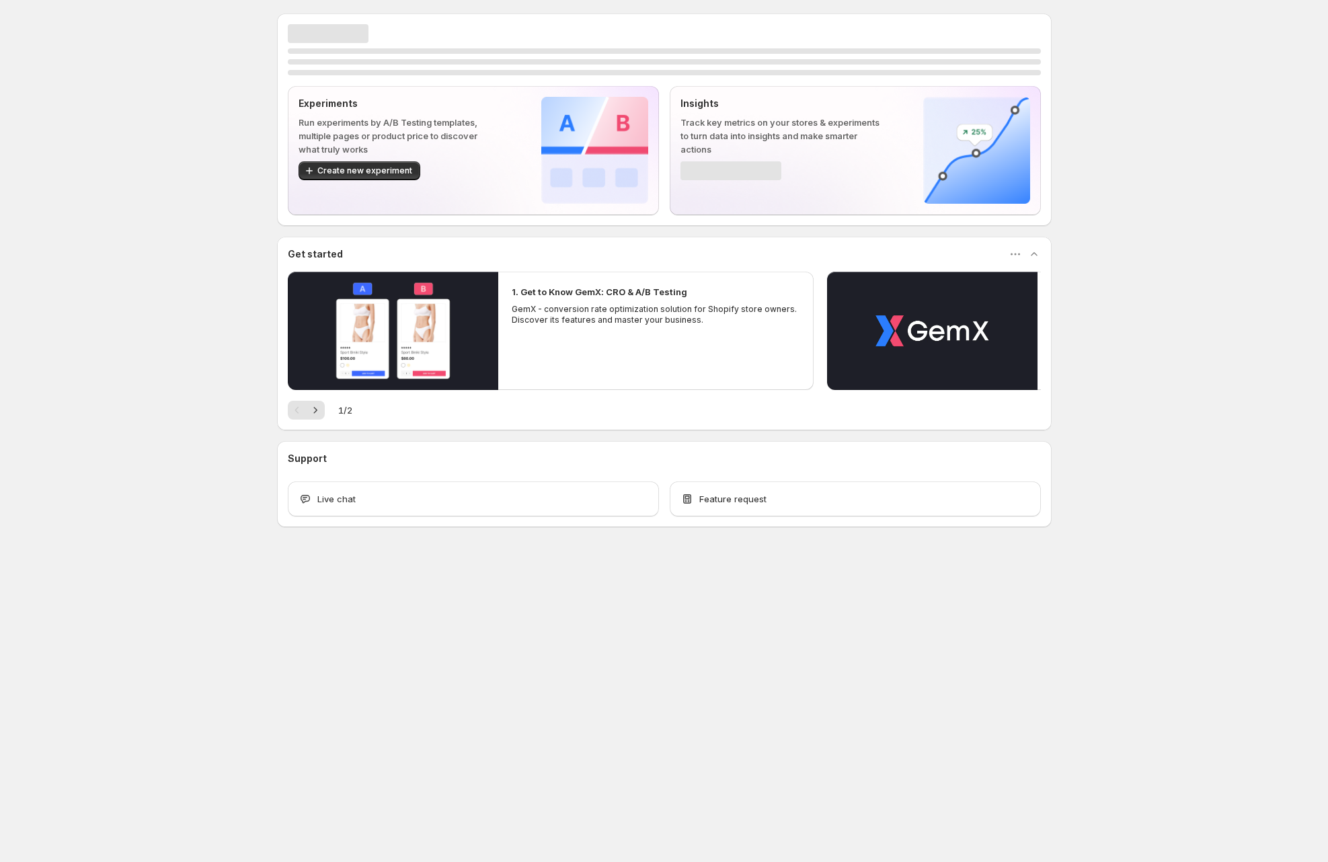 This screenshot has height=862, width=1328. Describe the element at coordinates (315, 410) in the screenshot. I see `button: Next` at that location.